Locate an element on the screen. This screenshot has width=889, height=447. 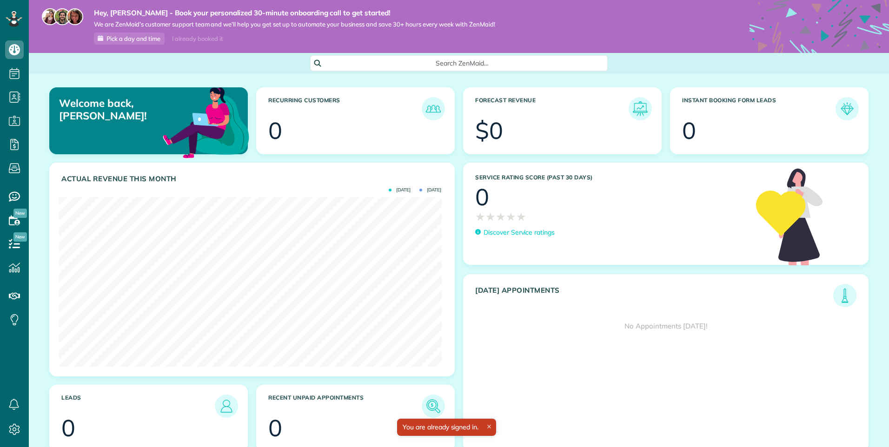
h3: Instant Booking Form Leads is located at coordinates (759, 109).